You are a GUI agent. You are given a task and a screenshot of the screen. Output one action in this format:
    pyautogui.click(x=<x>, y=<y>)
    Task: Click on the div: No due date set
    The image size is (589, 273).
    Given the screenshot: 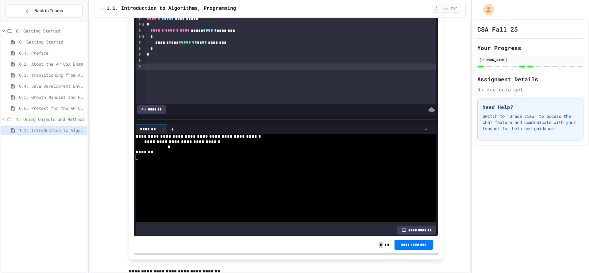 What is the action you would take?
    pyautogui.click(x=531, y=90)
    